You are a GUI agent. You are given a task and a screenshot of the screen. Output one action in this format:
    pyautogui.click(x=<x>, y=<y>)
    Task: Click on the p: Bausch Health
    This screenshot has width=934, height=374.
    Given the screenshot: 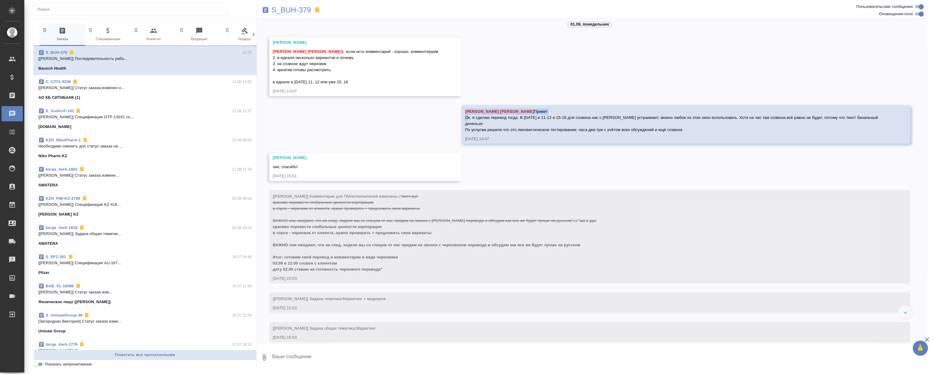 What is the action you would take?
    pyautogui.click(x=52, y=68)
    